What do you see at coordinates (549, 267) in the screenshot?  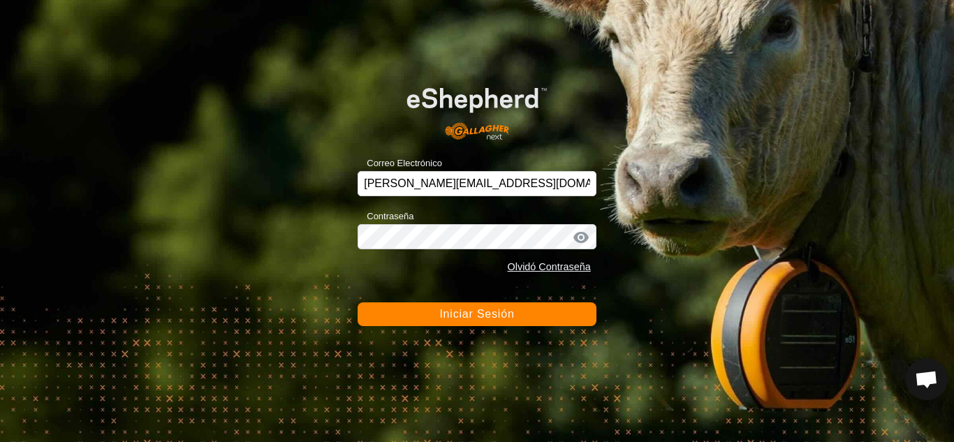 I see `a: Olvidó Contraseña` at bounding box center [549, 267].